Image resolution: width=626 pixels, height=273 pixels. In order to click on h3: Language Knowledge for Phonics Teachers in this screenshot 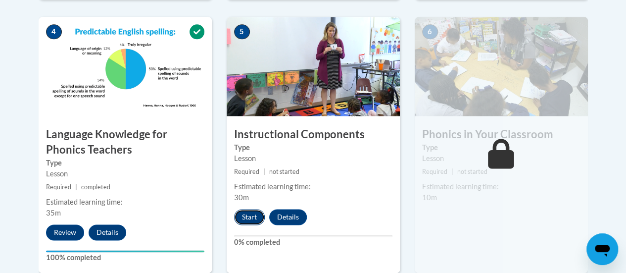, I will do `click(125, 142)`.